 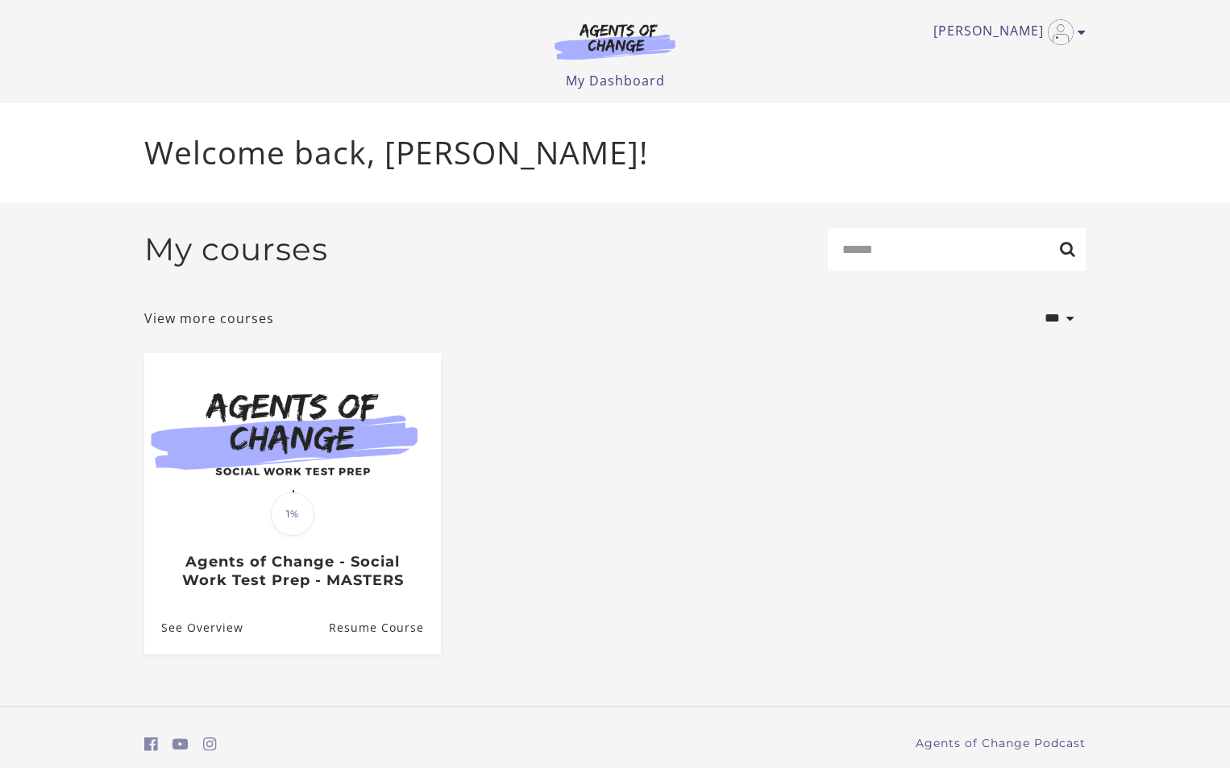 What do you see at coordinates (385, 628) in the screenshot?
I see `a: Agents of Change - Social Work Test Prep - MASTERS: Resume Course` at bounding box center [385, 628].